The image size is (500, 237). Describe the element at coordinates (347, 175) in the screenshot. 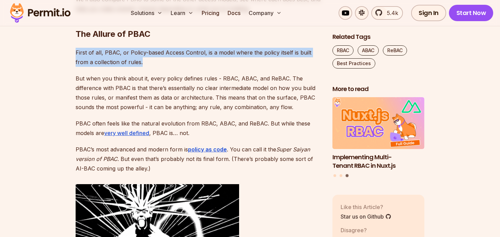

I see `button: Go to slide 3` at that location.